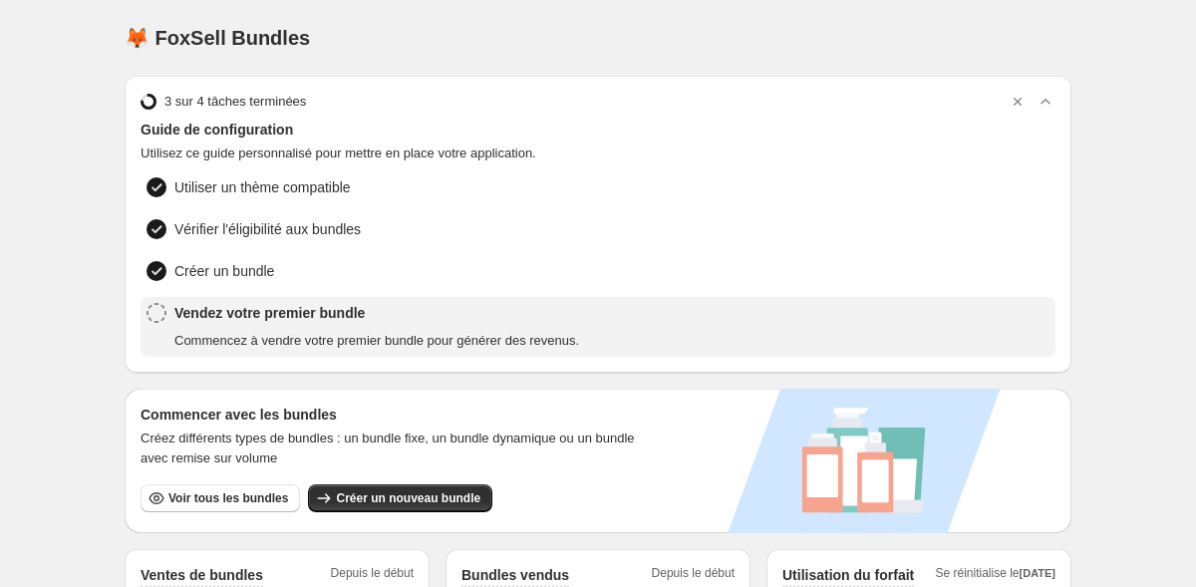 This screenshot has width=1196, height=587. What do you see at coordinates (515, 575) in the screenshot?
I see `h2: Bundles vendus` at bounding box center [515, 575].